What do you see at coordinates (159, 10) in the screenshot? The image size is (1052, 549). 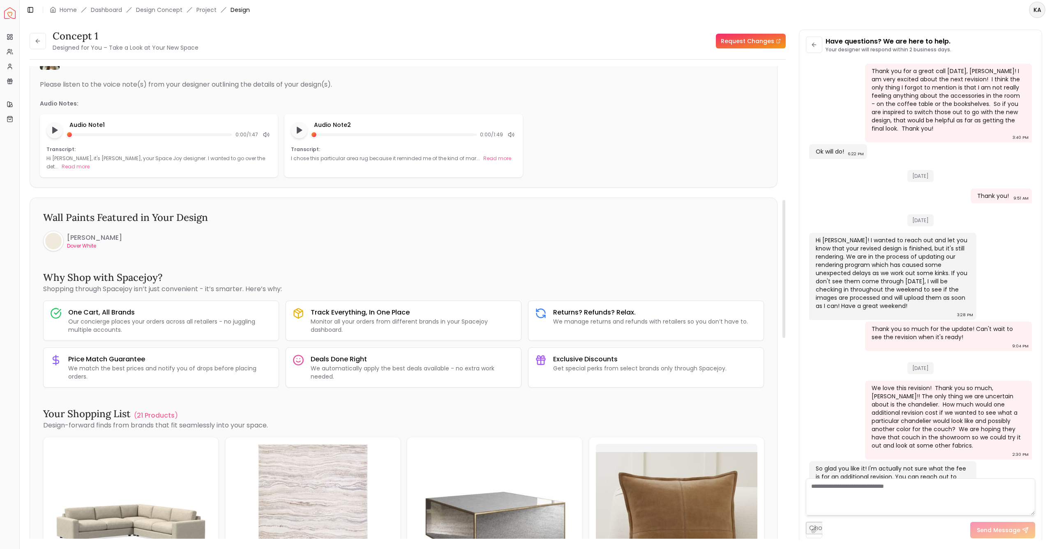 I see `li: Design Concept` at bounding box center [159, 10].